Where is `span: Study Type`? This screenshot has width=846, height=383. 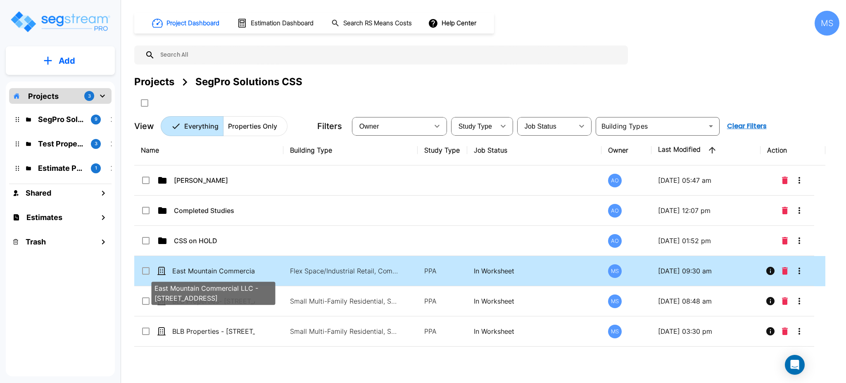
span: Study Type is located at coordinates (475, 126).